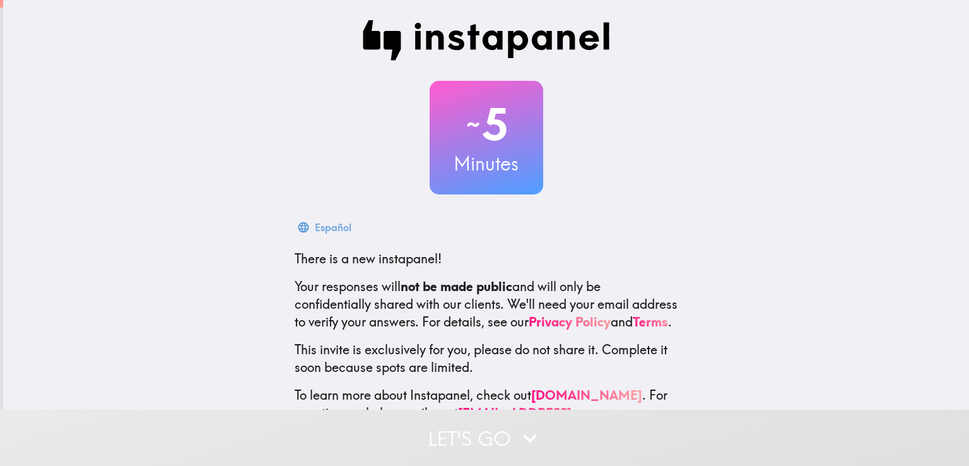 The height and width of the screenshot is (466, 969). I want to click on span: There is a new instapanel!, so click(368, 258).